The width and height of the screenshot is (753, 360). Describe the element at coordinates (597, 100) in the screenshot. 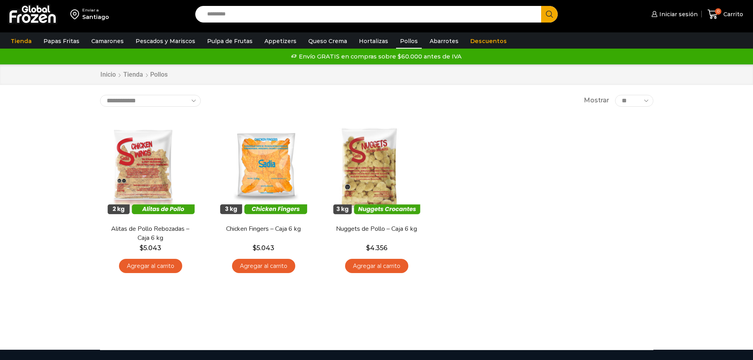

I see `span: Mostrar` at that location.